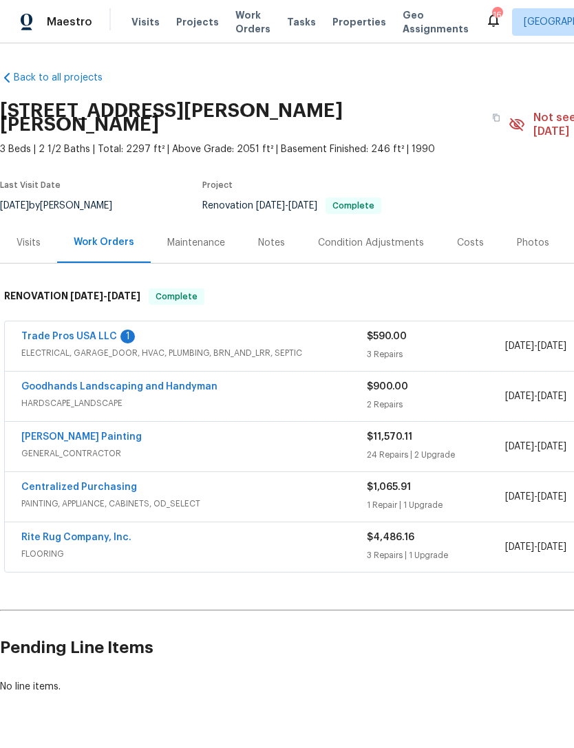  I want to click on a: Trade Pros USA LLC, so click(69, 336).